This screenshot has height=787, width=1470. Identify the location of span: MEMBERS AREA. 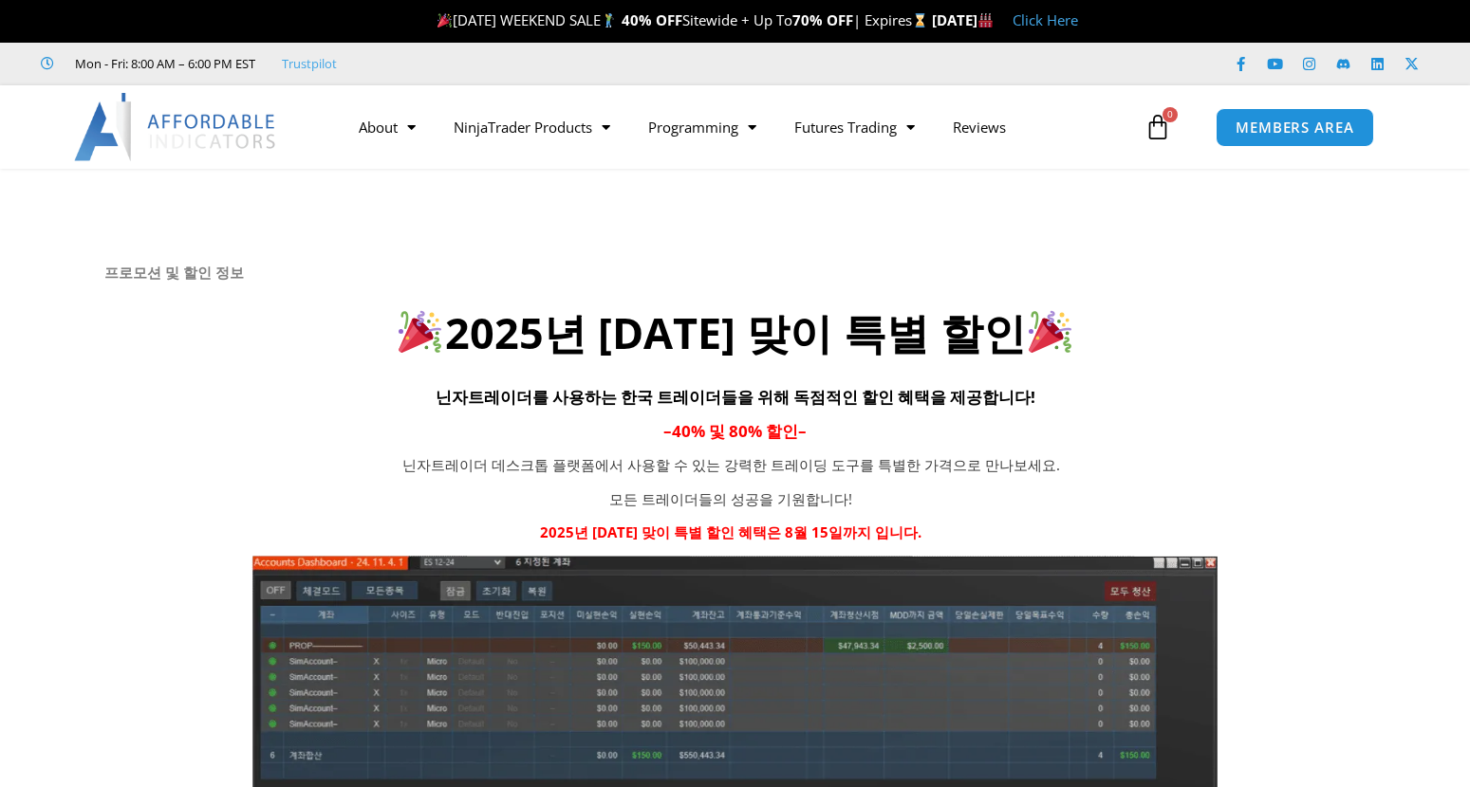
(1294, 127).